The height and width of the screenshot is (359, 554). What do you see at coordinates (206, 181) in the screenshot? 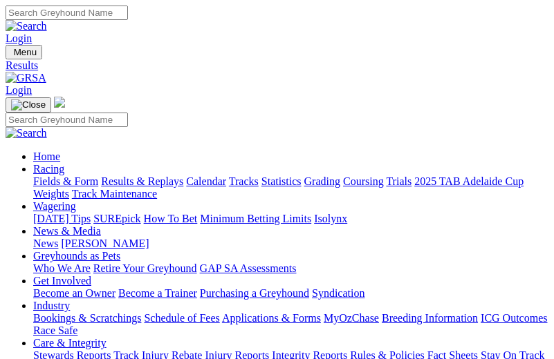
I see `a: Calendar` at bounding box center [206, 181].